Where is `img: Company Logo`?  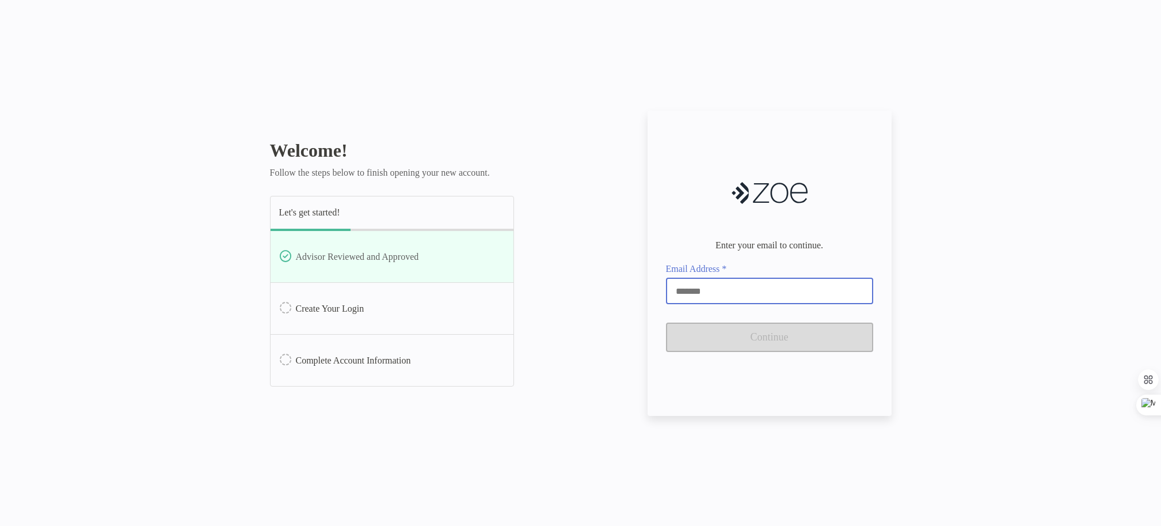
img: Company Logo is located at coordinates (770, 193).